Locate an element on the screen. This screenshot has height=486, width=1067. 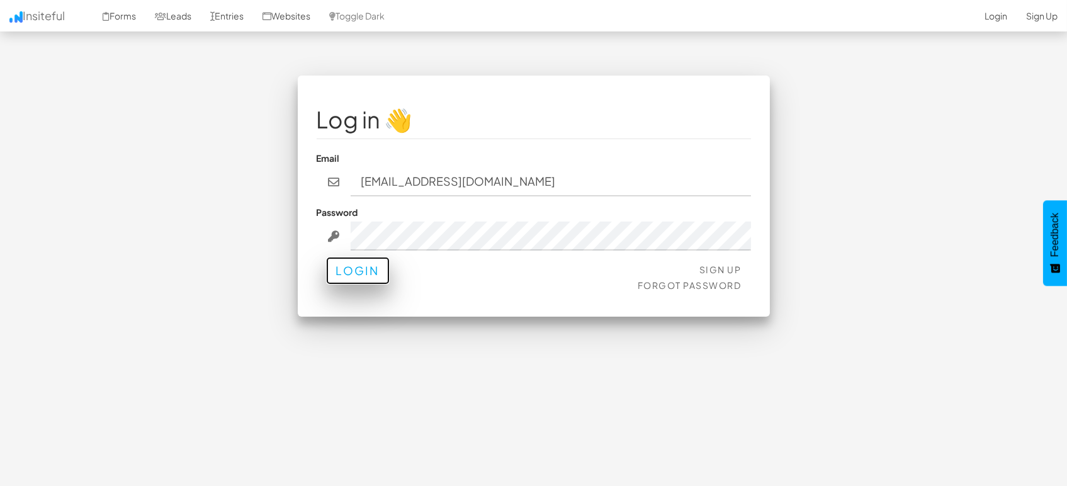
h1: Log in 👋 is located at coordinates (534, 120).